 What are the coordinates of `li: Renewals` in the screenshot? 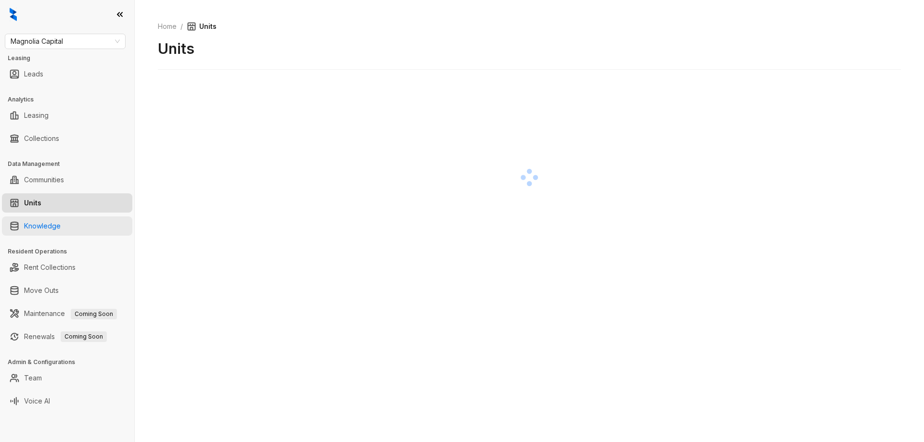 It's located at (67, 337).